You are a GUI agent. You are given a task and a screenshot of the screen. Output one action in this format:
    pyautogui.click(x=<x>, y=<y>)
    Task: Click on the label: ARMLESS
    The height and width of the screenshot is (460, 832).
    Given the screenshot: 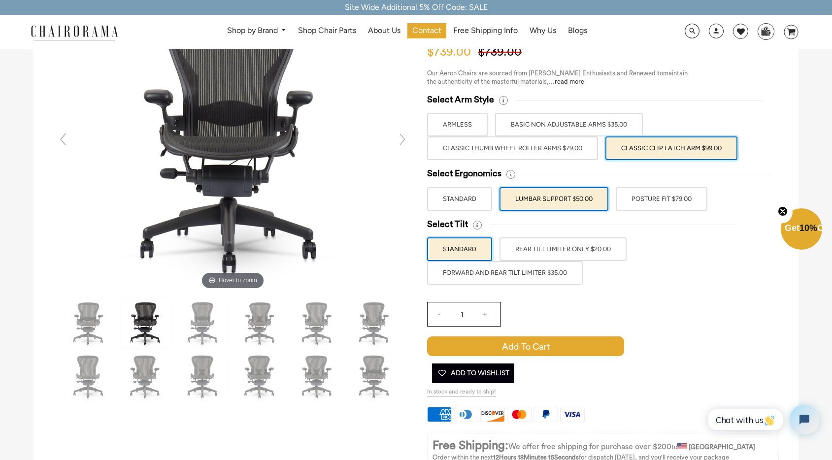 What is the action you would take?
    pyautogui.click(x=457, y=125)
    